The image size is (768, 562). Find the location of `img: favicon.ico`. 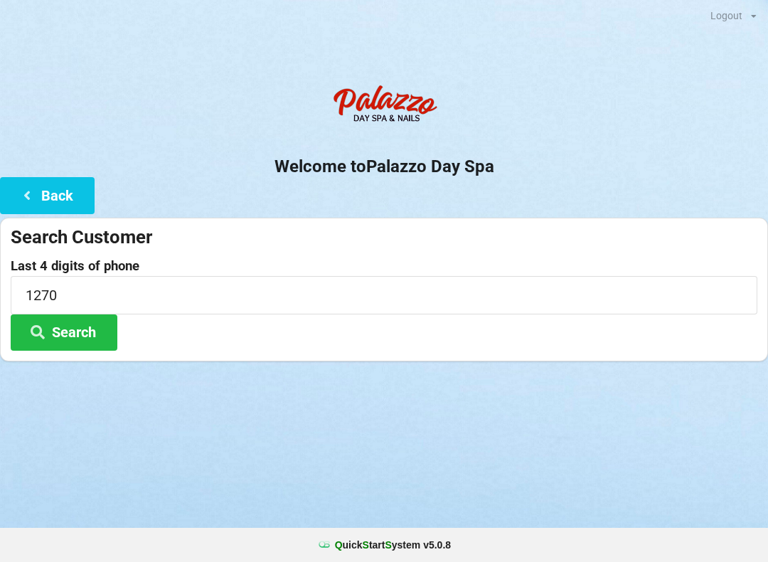

img: favicon.ico is located at coordinates (324, 545).